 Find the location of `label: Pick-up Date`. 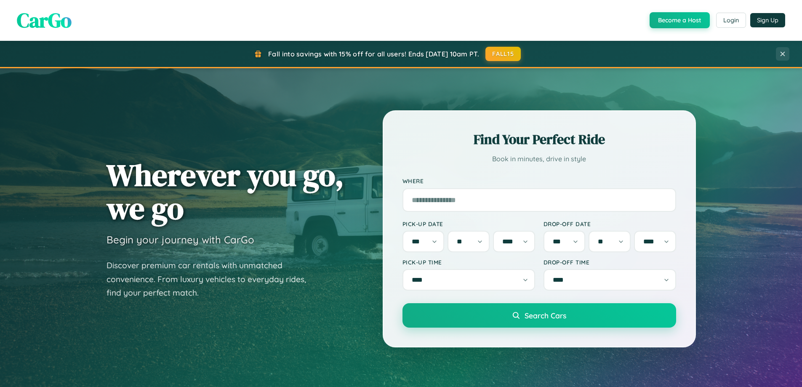

label: Pick-up Date is located at coordinates (469, 224).